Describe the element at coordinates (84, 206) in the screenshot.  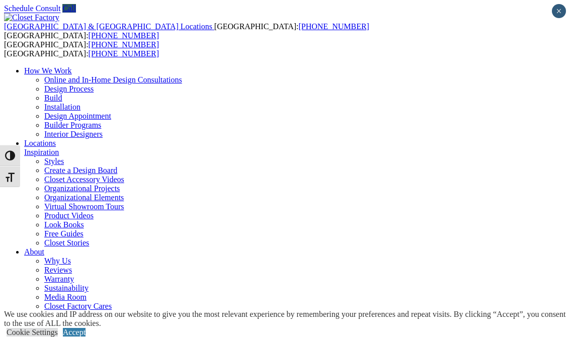
I see `a: Virtual Showroom Tours` at that location.